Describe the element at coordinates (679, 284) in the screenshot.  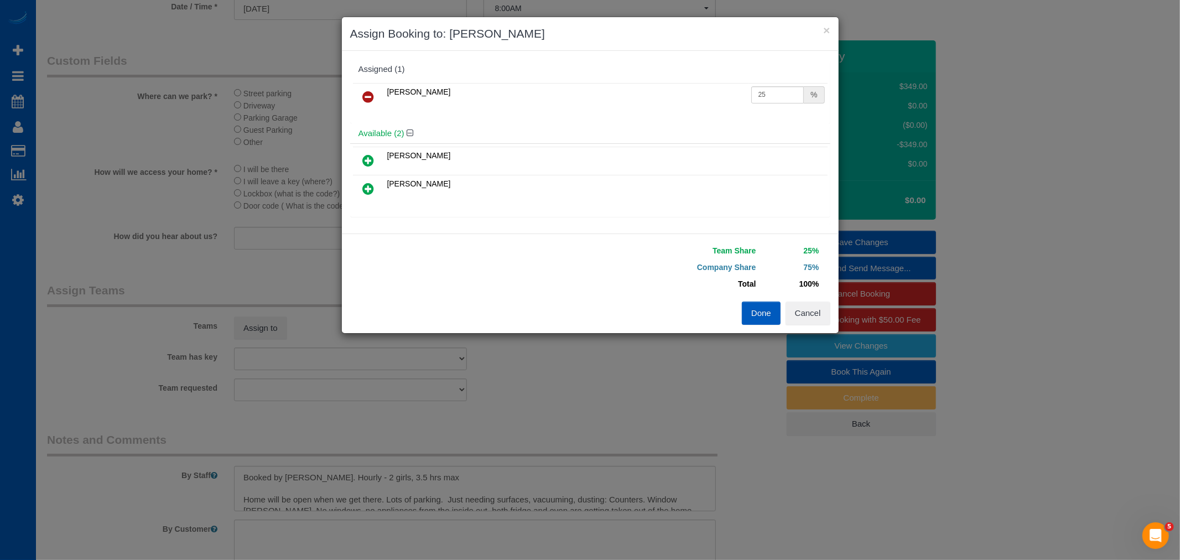
I see `td: Total` at that location.